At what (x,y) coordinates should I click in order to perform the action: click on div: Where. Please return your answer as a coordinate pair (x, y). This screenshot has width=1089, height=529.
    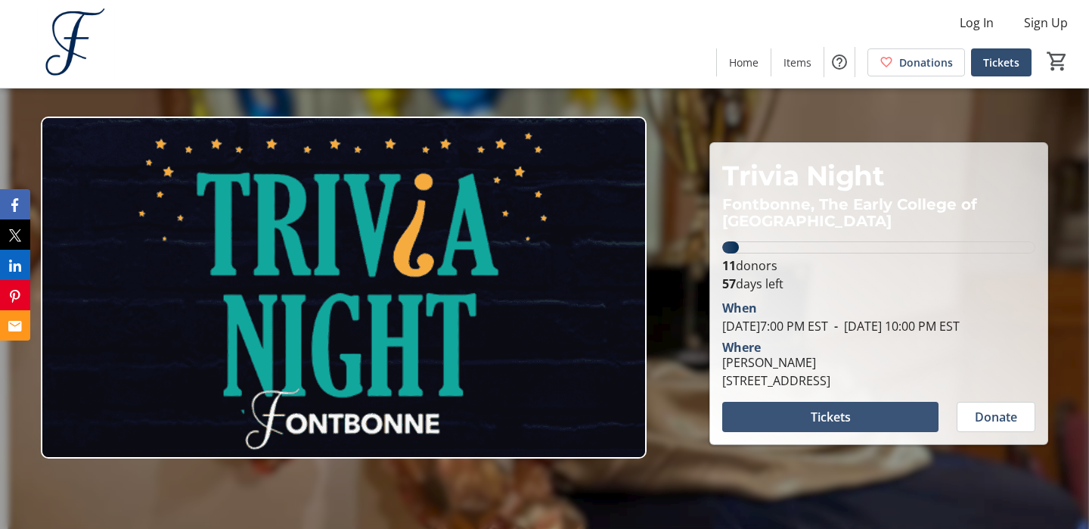
    Looking at the image, I should click on (741, 347).